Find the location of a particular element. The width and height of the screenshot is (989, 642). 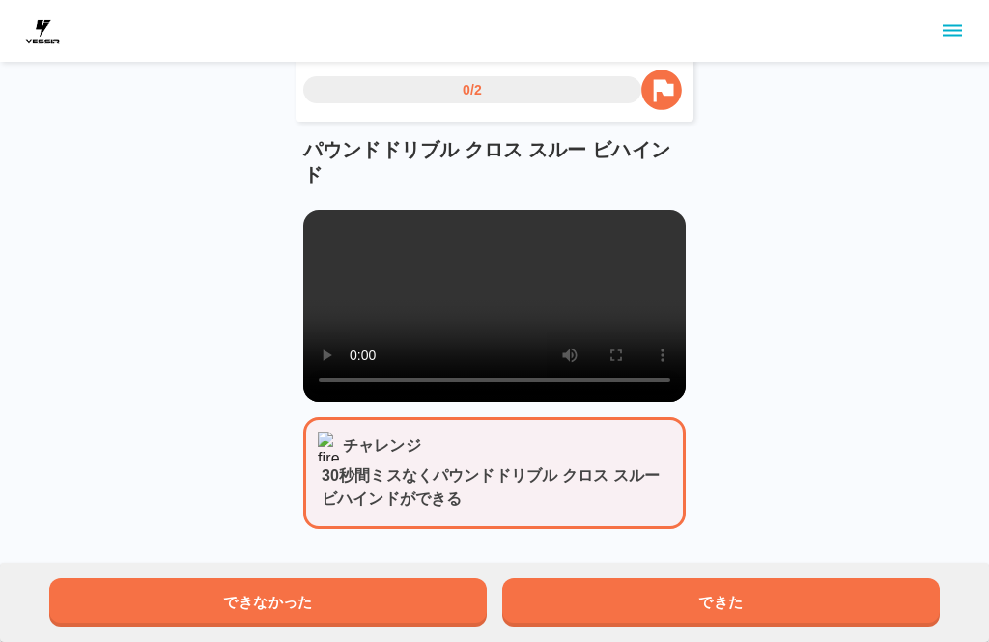

button: できた is located at coordinates (721, 603).